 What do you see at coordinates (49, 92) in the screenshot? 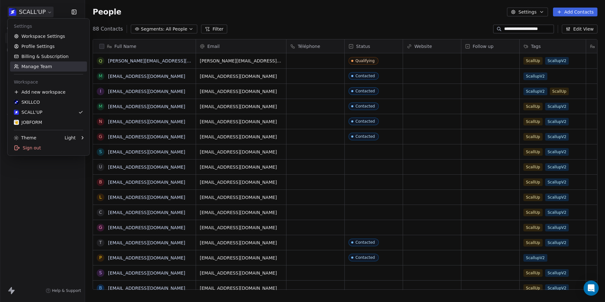
I see `div: Add new workspace` at bounding box center [49, 92].